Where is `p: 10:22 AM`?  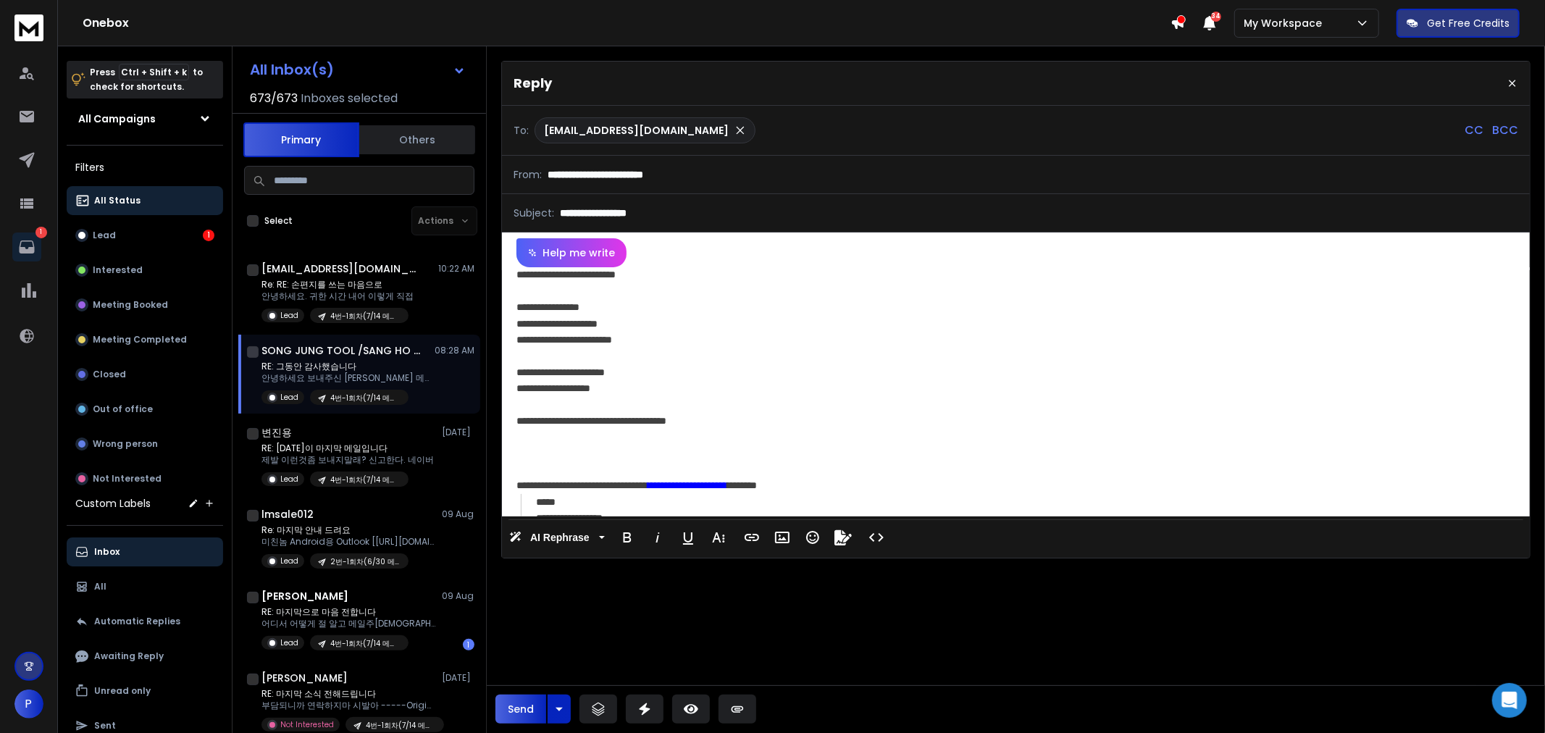
p: 10:22 AM is located at coordinates (456, 269).